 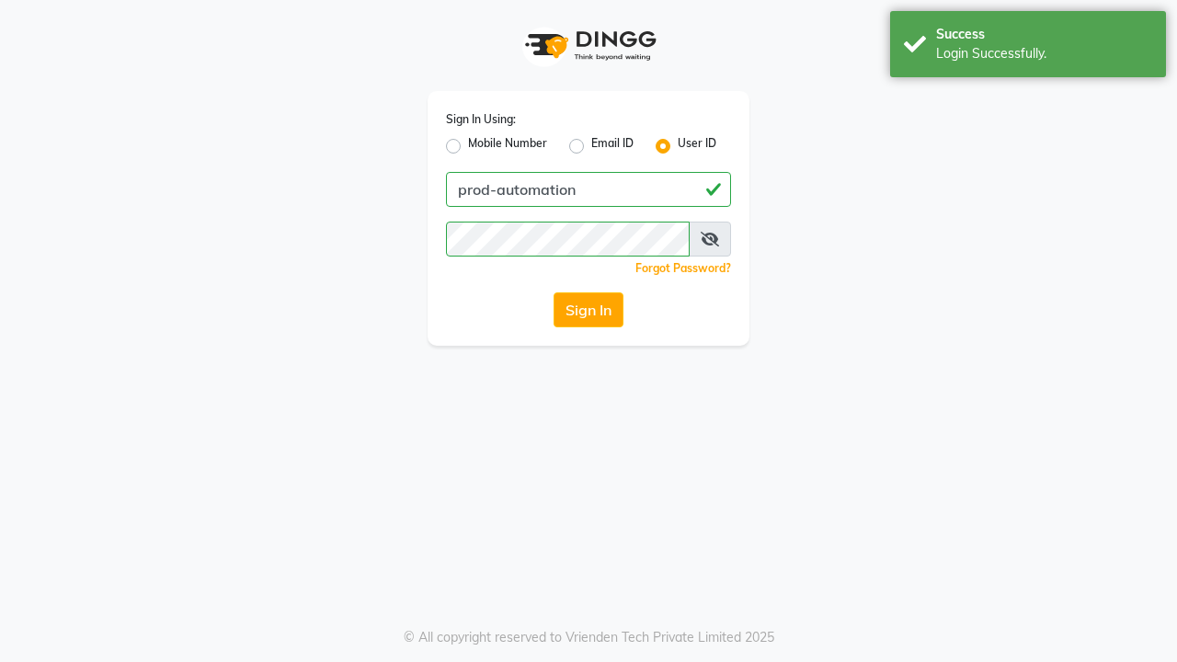 I want to click on label: User ID, so click(x=697, y=146).